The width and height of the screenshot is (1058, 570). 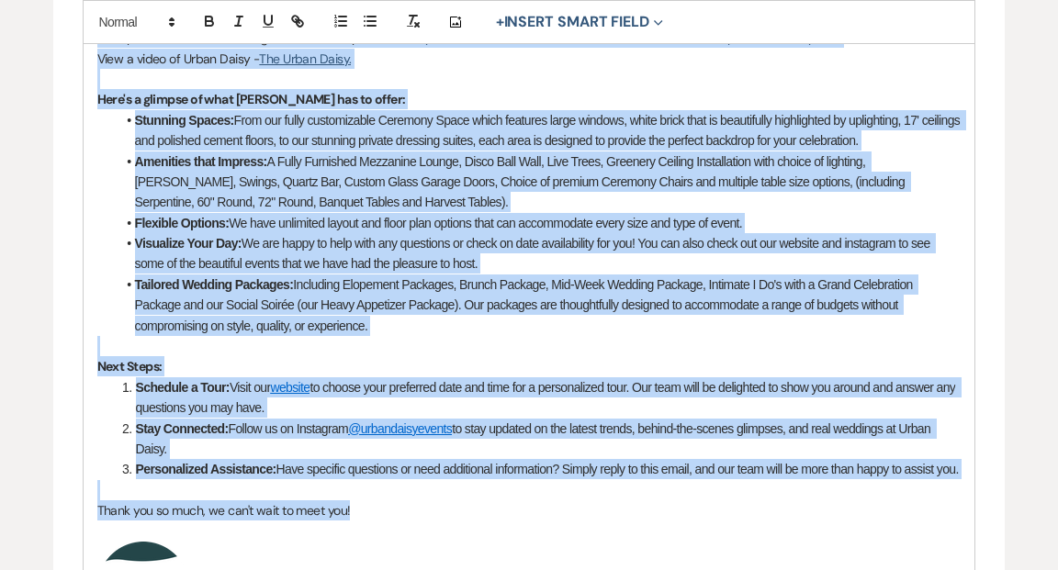 I want to click on li: A Fully Furnished Mezzanine Lounge, Disco Ball Wall, Live Trees, Greenery Ceiling Installation wi..., so click(x=538, y=182).